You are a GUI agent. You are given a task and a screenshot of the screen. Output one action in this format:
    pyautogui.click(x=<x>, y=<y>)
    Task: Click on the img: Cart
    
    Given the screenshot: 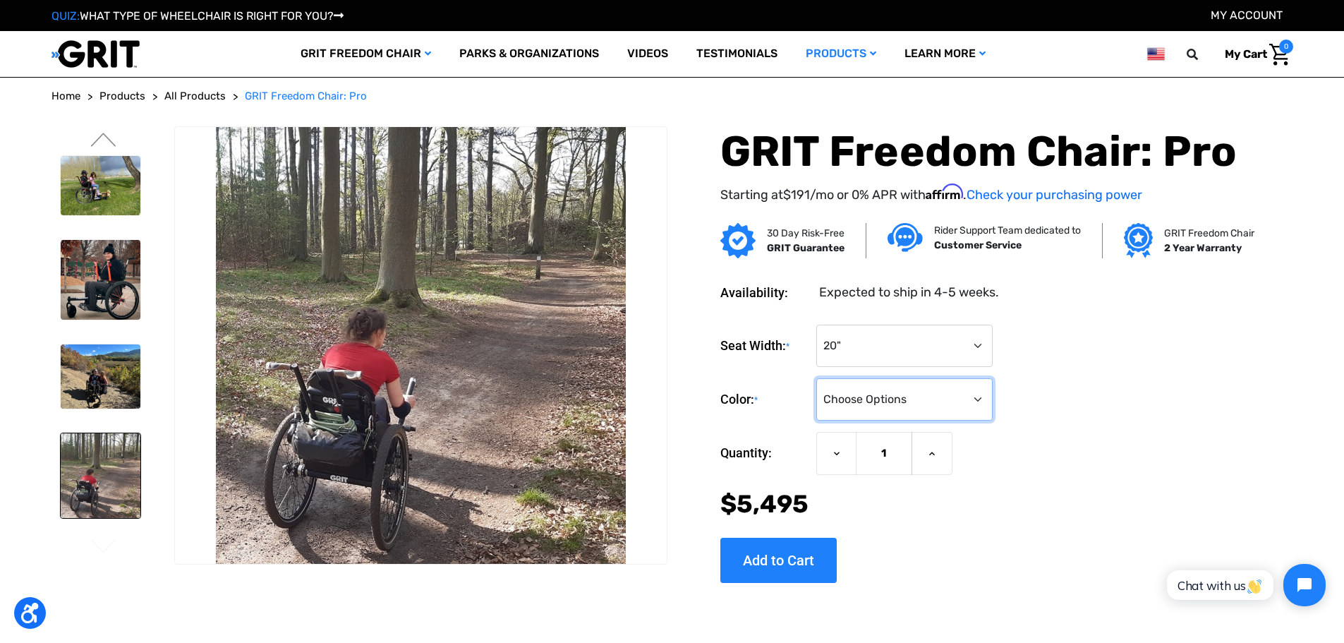 What is the action you would take?
    pyautogui.click(x=1279, y=54)
    